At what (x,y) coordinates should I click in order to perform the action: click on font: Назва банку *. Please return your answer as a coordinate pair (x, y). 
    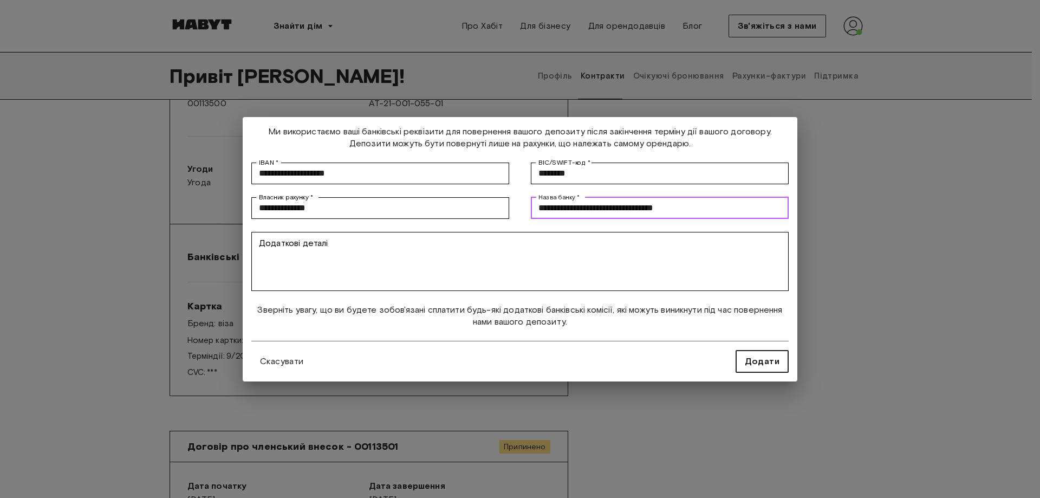
    Looking at the image, I should click on (559, 197).